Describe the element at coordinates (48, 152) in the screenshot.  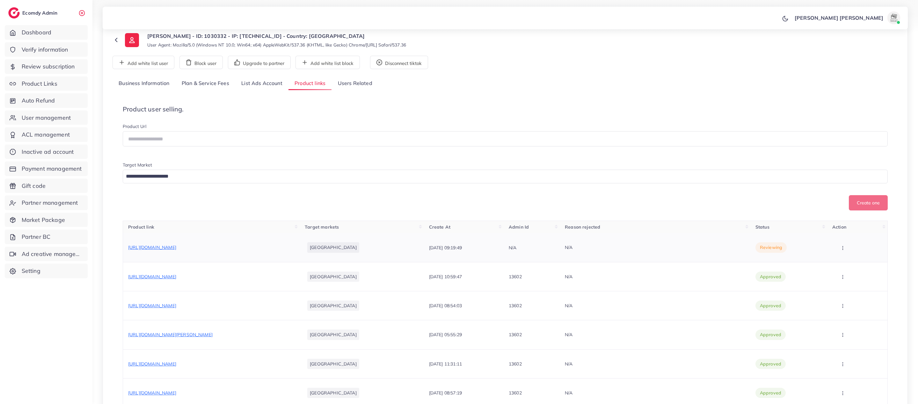
I see `span: Inactive ad account` at that location.